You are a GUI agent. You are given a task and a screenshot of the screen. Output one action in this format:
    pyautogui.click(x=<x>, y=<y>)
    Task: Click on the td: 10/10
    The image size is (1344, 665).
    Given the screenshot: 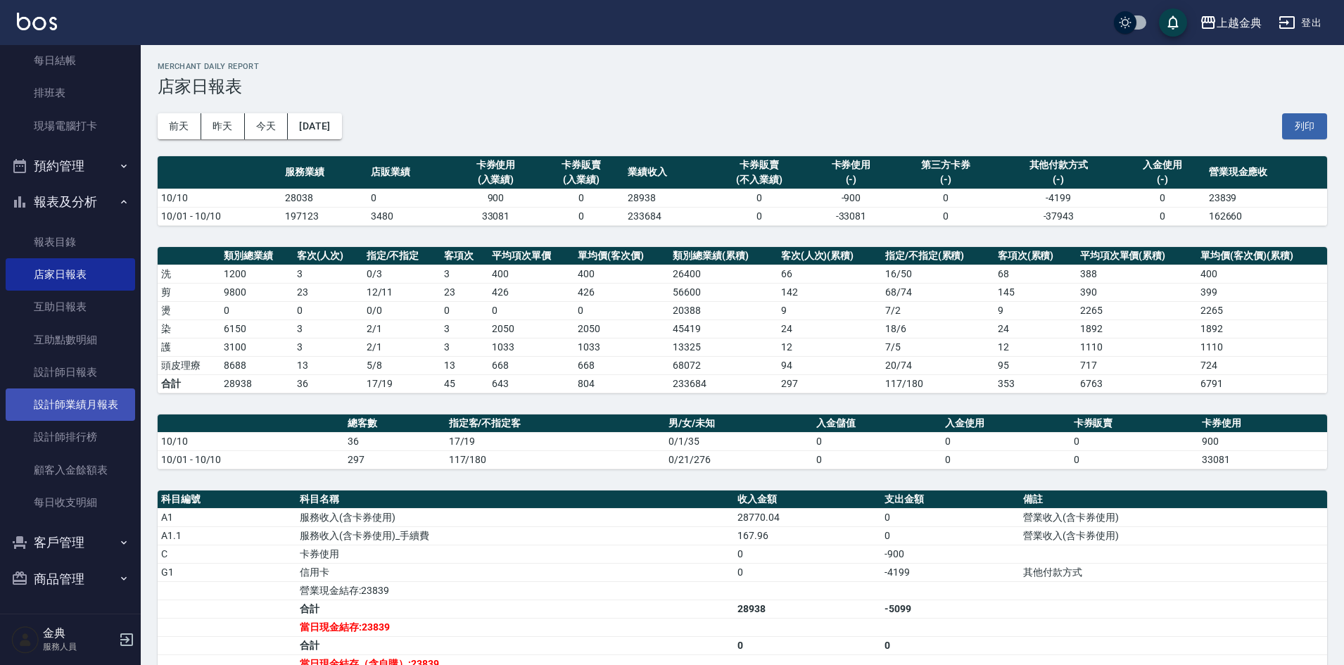 What is the action you would take?
    pyautogui.click(x=219, y=198)
    